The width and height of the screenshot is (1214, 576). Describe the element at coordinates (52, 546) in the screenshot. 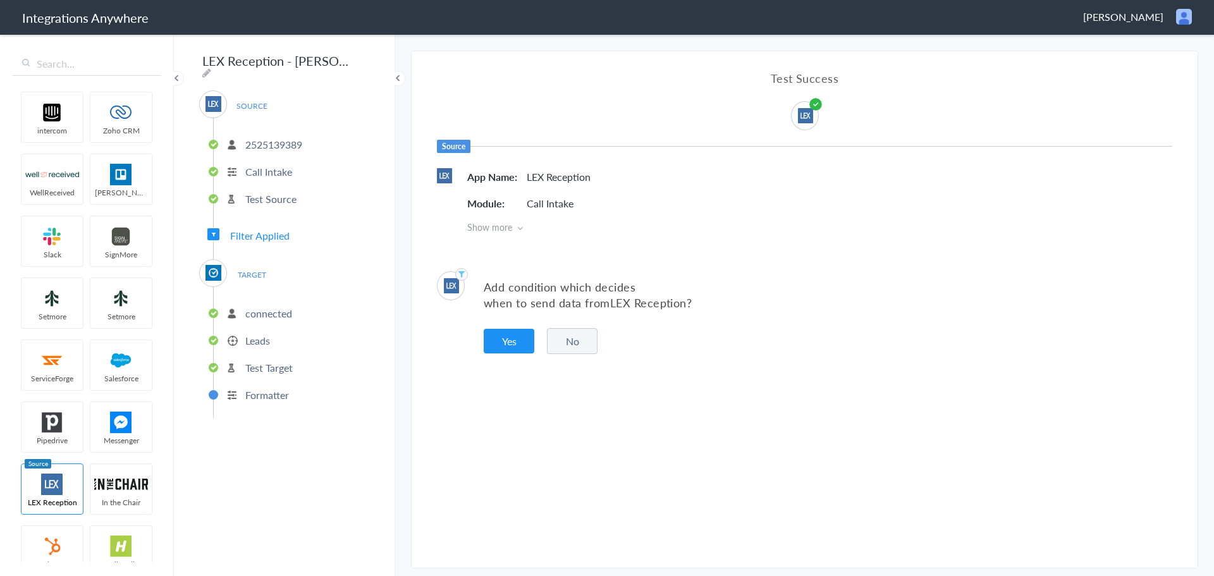

I see `img: hubspot-logo.svg` at that location.